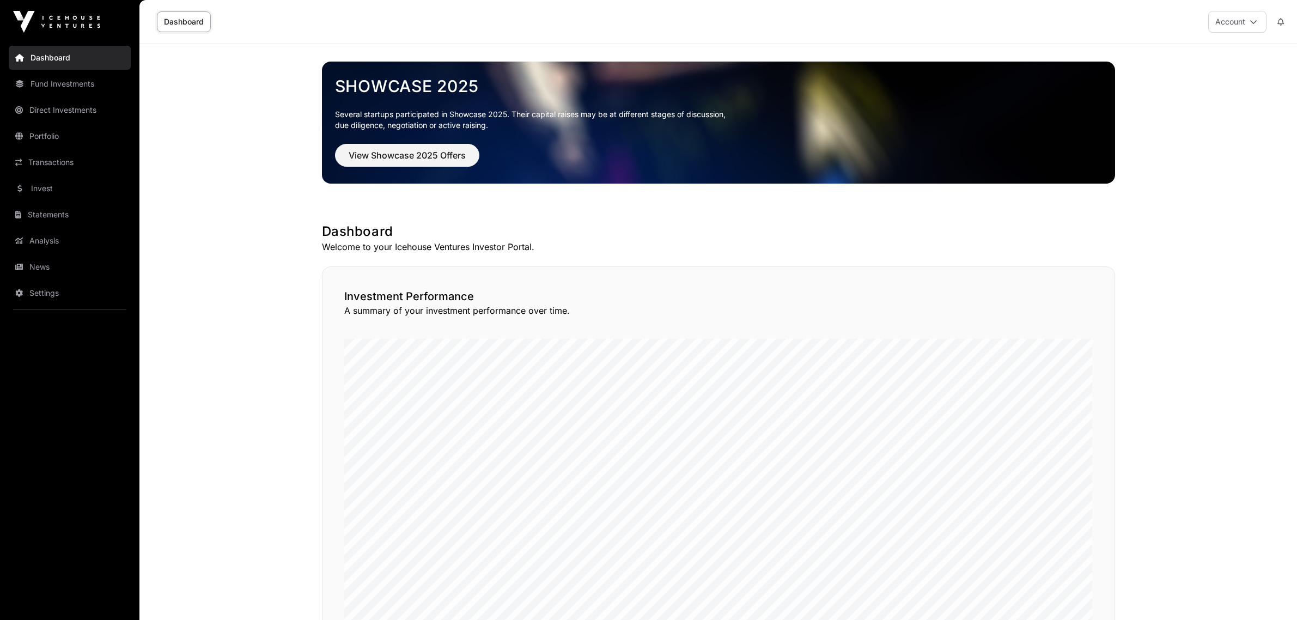 This screenshot has height=620, width=1297. I want to click on a: Invest, so click(70, 188).